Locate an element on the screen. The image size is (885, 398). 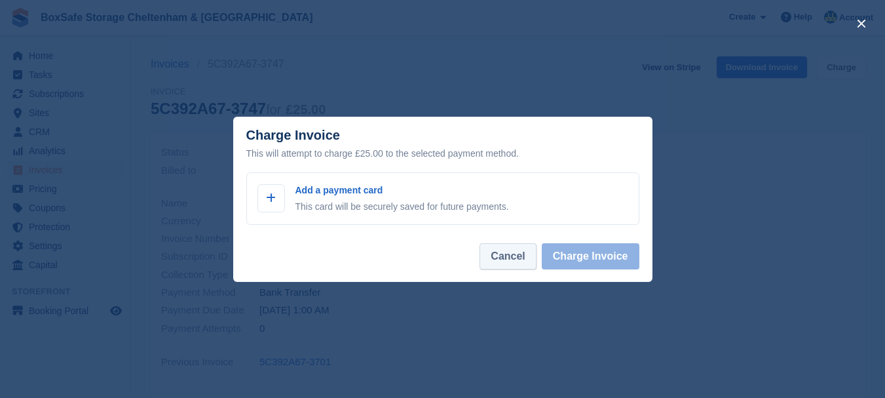
button: close is located at coordinates (862, 24).